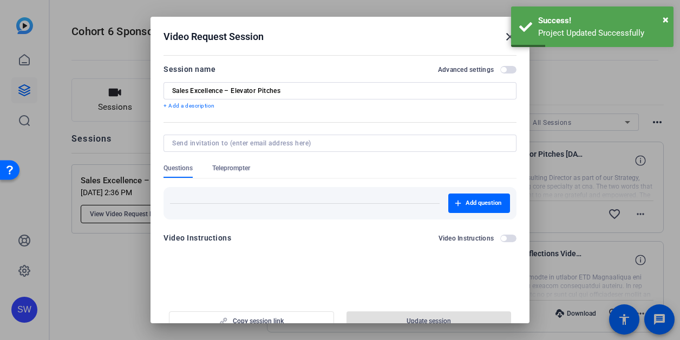 Image resolution: width=680 pixels, height=340 pixels. Describe the element at coordinates (340, 37) in the screenshot. I see `div: Video Request Session` at that location.